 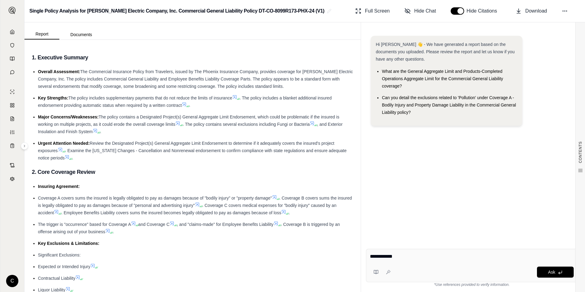 I want to click on span: Significant Exclusions:, so click(x=59, y=255).